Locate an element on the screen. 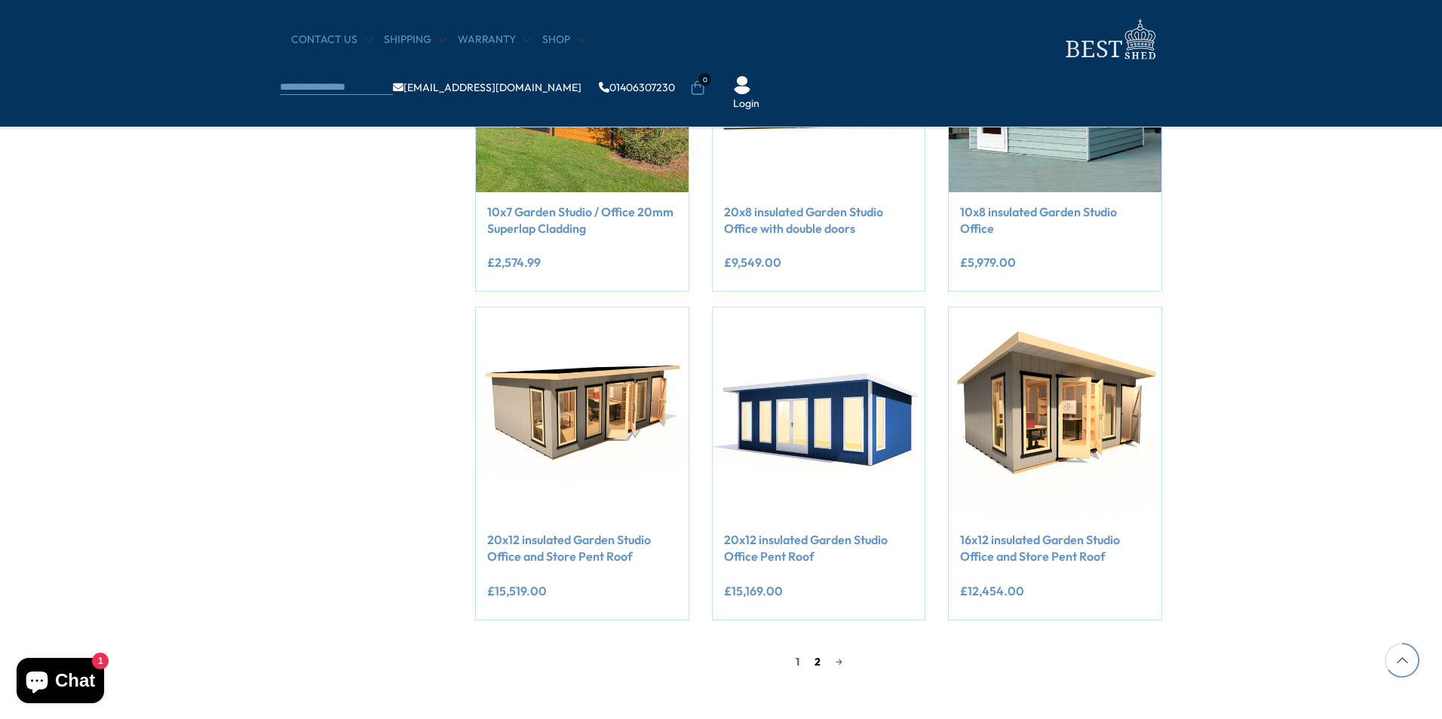 The width and height of the screenshot is (1442, 719). img: 20x12 insulated Garden Studio Office Pent Roof - Best Shed is located at coordinates (819, 414).